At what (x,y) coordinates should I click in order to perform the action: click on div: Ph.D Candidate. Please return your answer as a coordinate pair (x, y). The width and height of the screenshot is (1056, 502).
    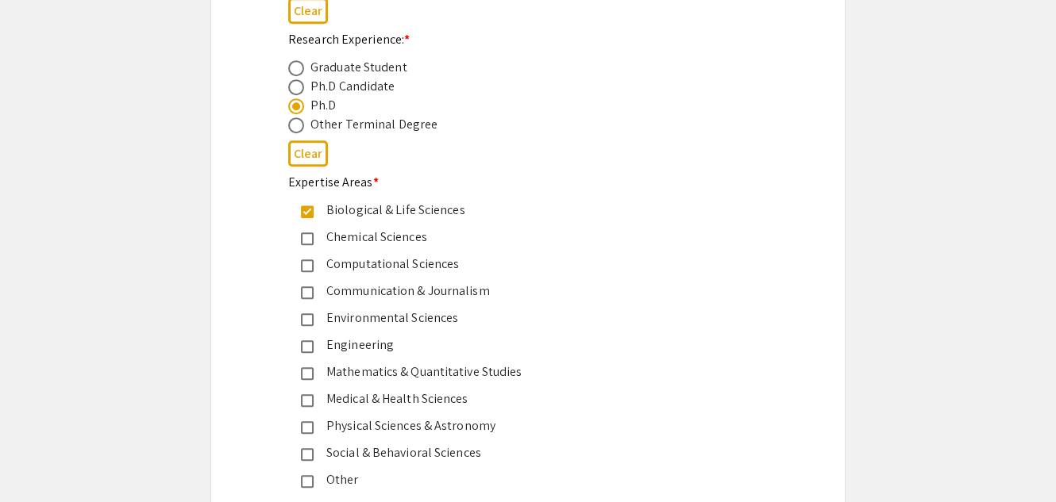
    Looking at the image, I should click on (352, 87).